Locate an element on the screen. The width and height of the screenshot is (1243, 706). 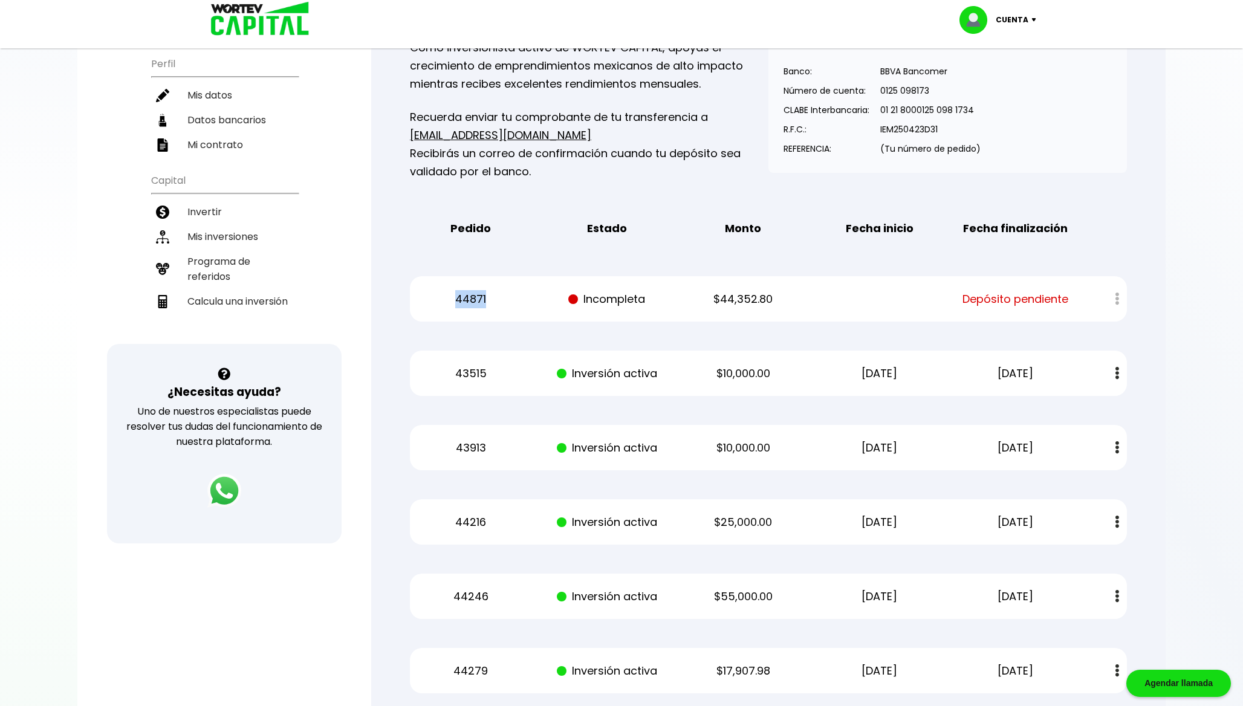
li: Mis inversiones is located at coordinates (224, 236).